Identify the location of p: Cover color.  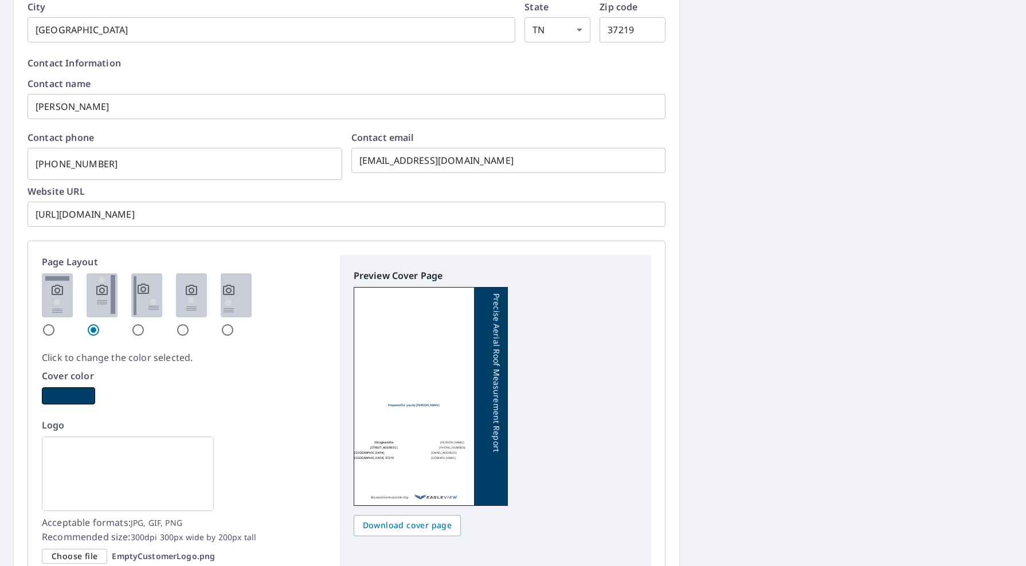
(184, 376).